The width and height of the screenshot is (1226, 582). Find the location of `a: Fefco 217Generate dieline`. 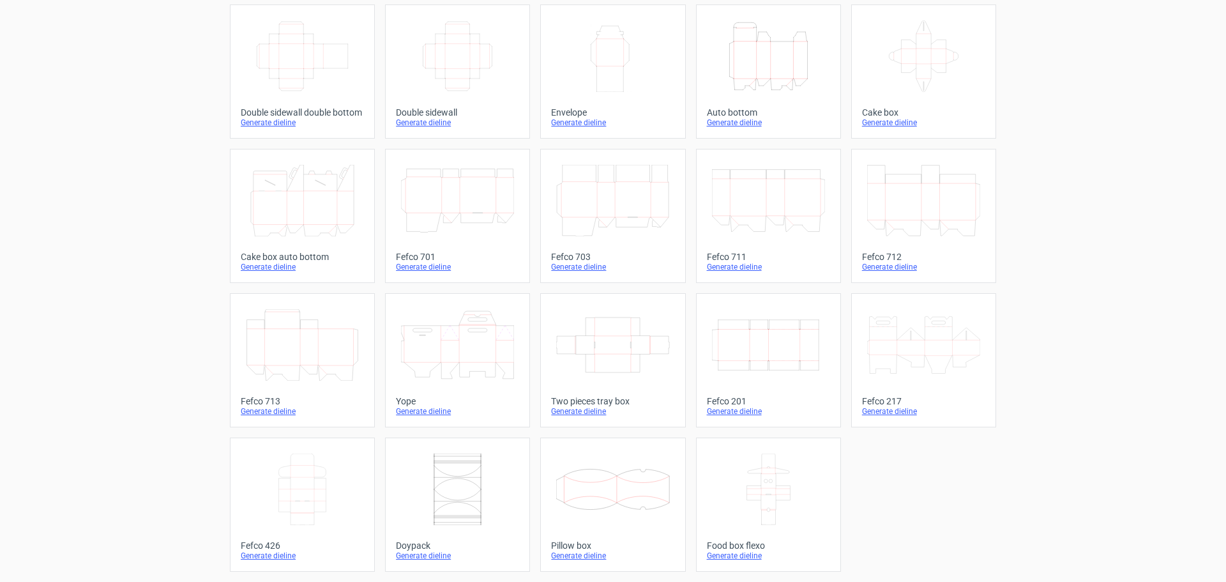

a: Fefco 217Generate dieline is located at coordinates (923, 360).